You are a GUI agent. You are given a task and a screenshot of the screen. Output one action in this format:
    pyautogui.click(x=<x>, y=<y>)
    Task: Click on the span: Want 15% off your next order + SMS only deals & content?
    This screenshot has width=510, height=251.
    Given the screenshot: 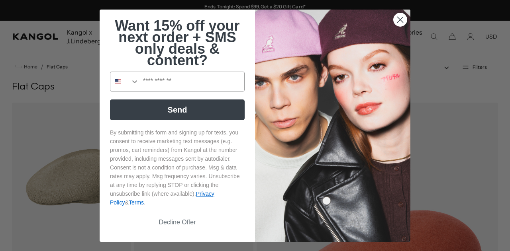 What is the action you would take?
    pyautogui.click(x=177, y=43)
    